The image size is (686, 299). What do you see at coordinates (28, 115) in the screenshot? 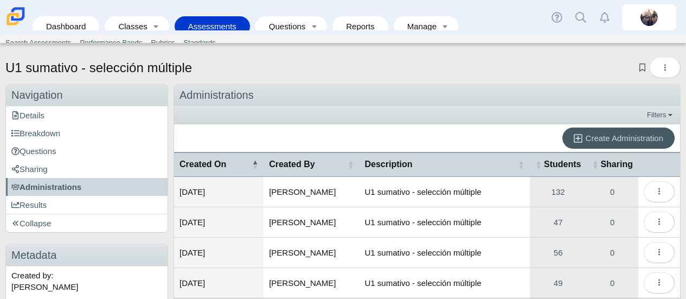
I see `span: Details` at bounding box center [28, 115].